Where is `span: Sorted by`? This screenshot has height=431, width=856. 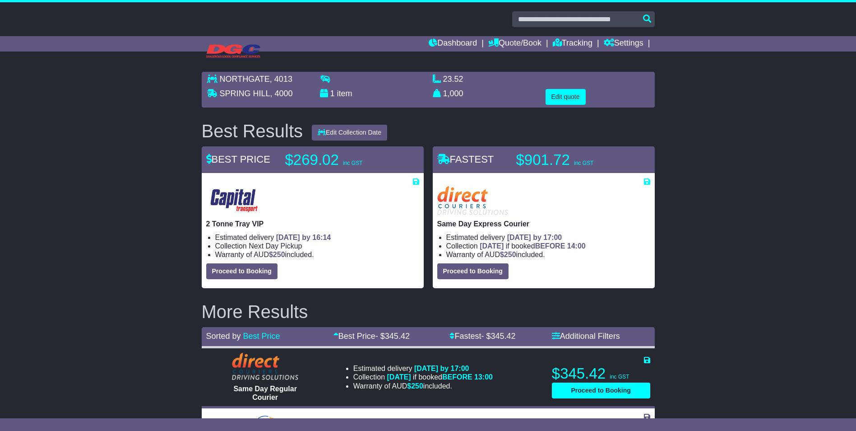
span: Sorted by is located at coordinates (223, 336).